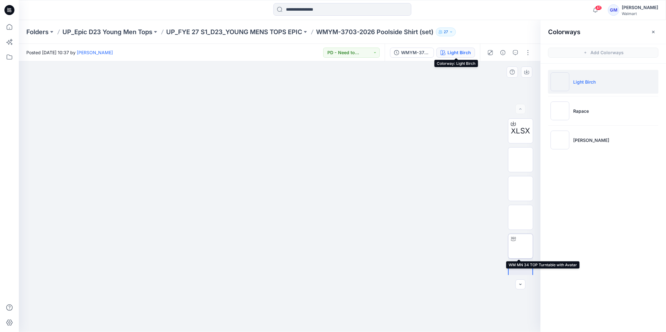 The width and height of the screenshot is (666, 332). I want to click on img: Light Birch, so click(560, 82).